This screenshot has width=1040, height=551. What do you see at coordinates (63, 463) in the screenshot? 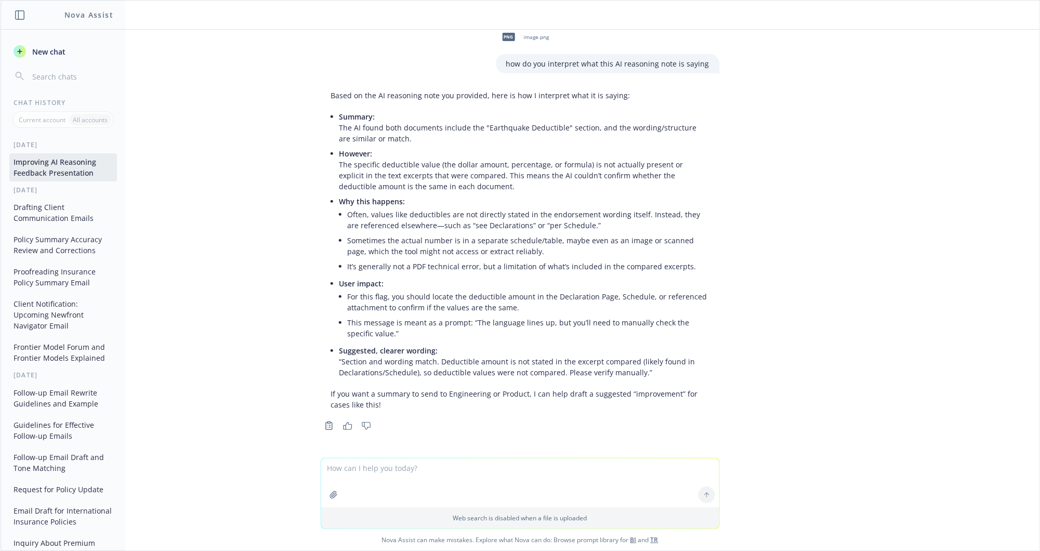
I see `button: Follow-up Email Draft and Tone Matching` at bounding box center [63, 463].